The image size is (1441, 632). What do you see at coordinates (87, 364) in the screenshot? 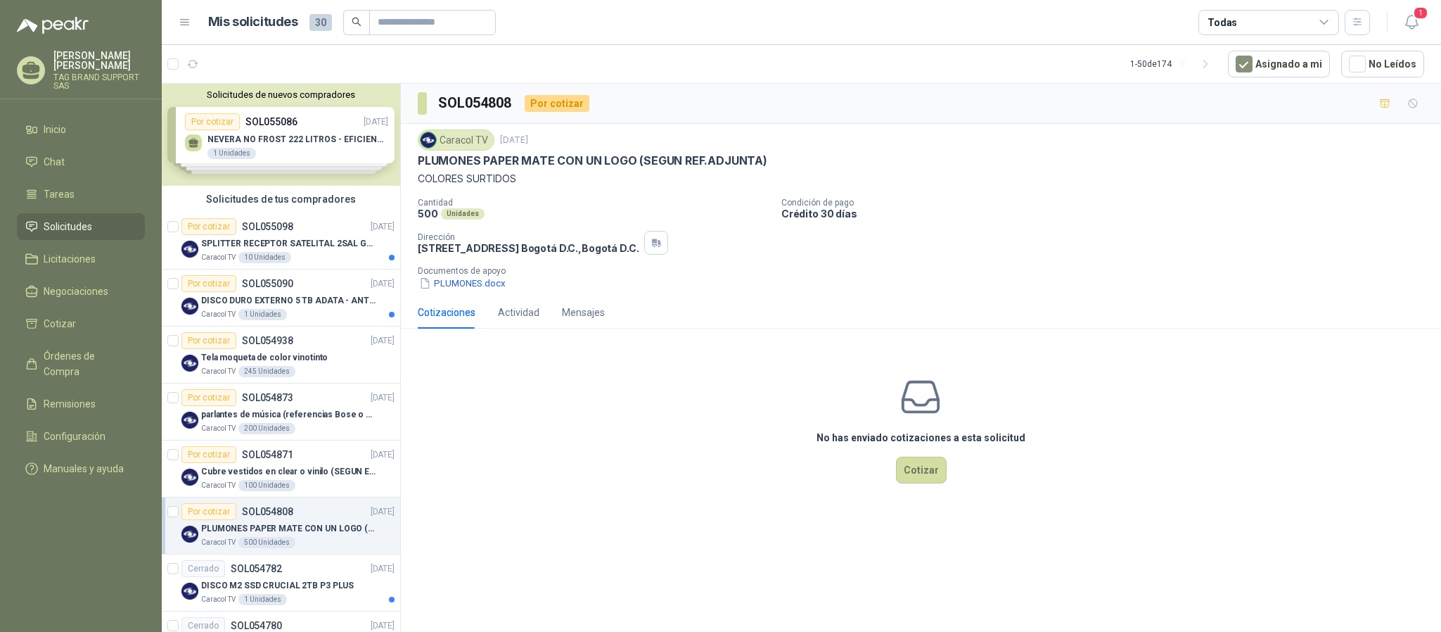
I see `span: Órdenes de Compra` at bounding box center [87, 364].